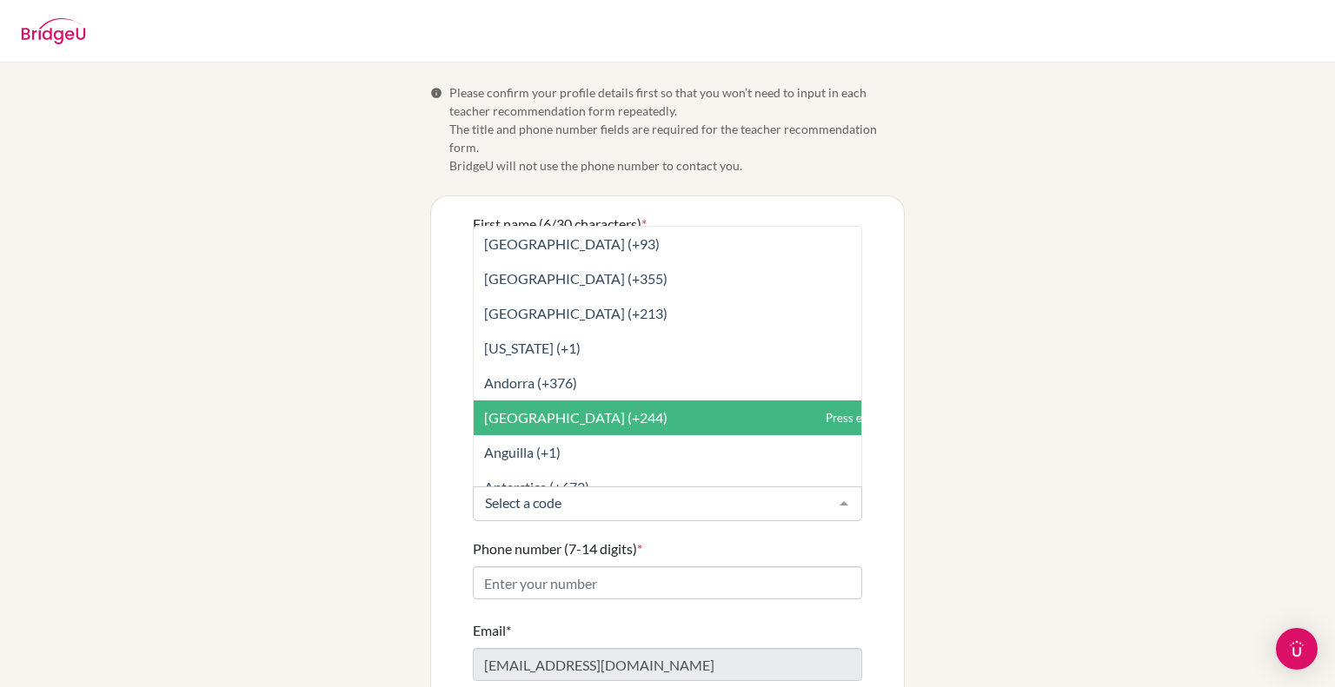 The height and width of the screenshot is (687, 1335). I want to click on label: Phone number (7-14 digits), so click(557, 549).